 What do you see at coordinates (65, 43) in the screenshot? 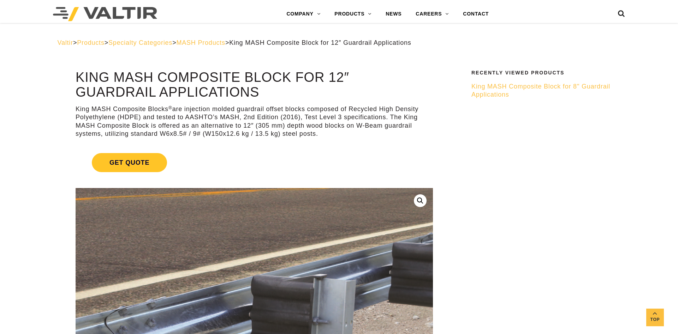
I see `span: Valtir` at bounding box center [65, 43].